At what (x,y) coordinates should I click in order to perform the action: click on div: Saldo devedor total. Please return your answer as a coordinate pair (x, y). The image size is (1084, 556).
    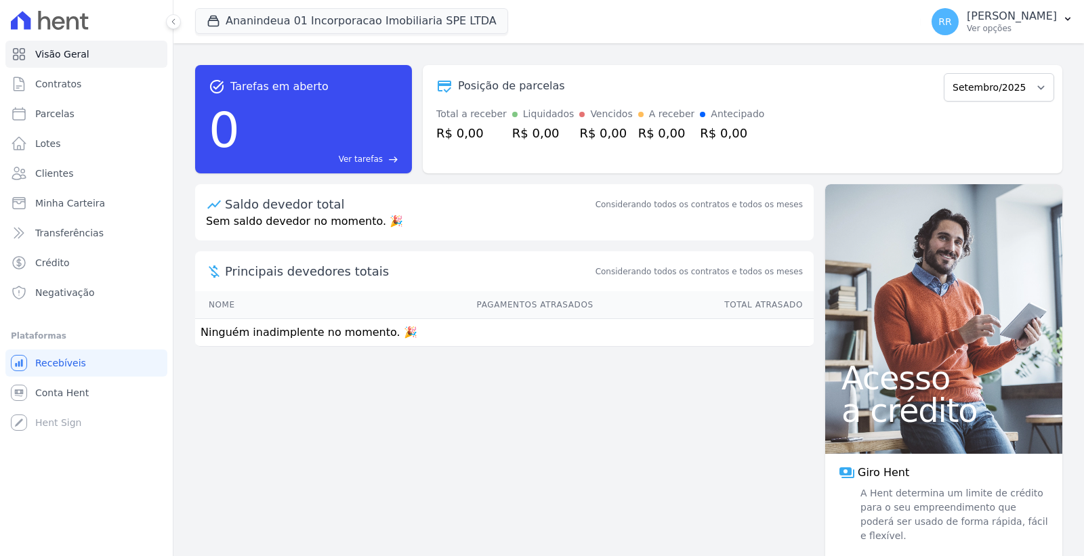
    Looking at the image, I should click on (408, 204).